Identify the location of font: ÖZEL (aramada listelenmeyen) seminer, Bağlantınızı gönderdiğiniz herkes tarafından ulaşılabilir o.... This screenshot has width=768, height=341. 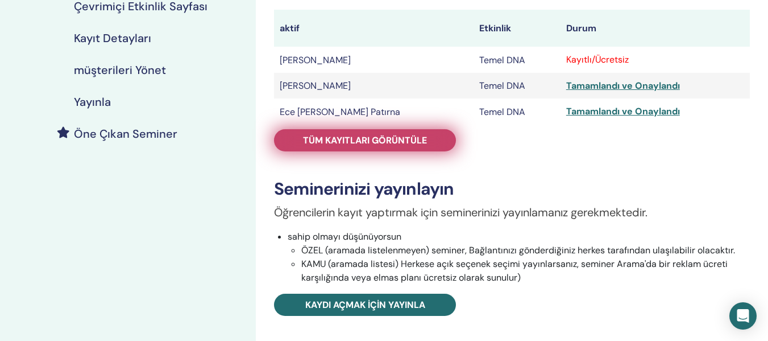
(518, 250).